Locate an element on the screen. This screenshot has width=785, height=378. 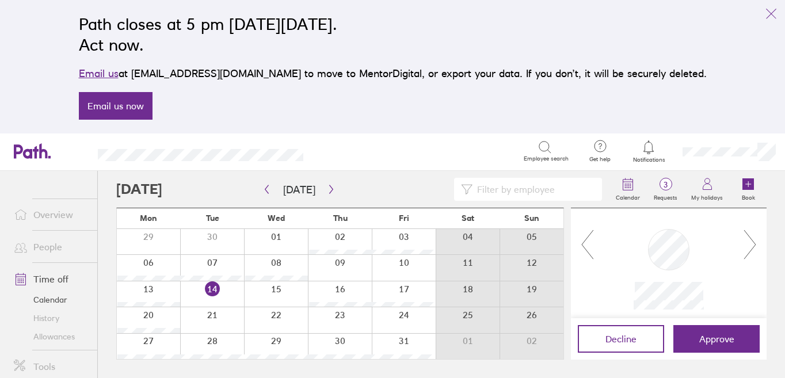
button: Approve is located at coordinates (717, 339).